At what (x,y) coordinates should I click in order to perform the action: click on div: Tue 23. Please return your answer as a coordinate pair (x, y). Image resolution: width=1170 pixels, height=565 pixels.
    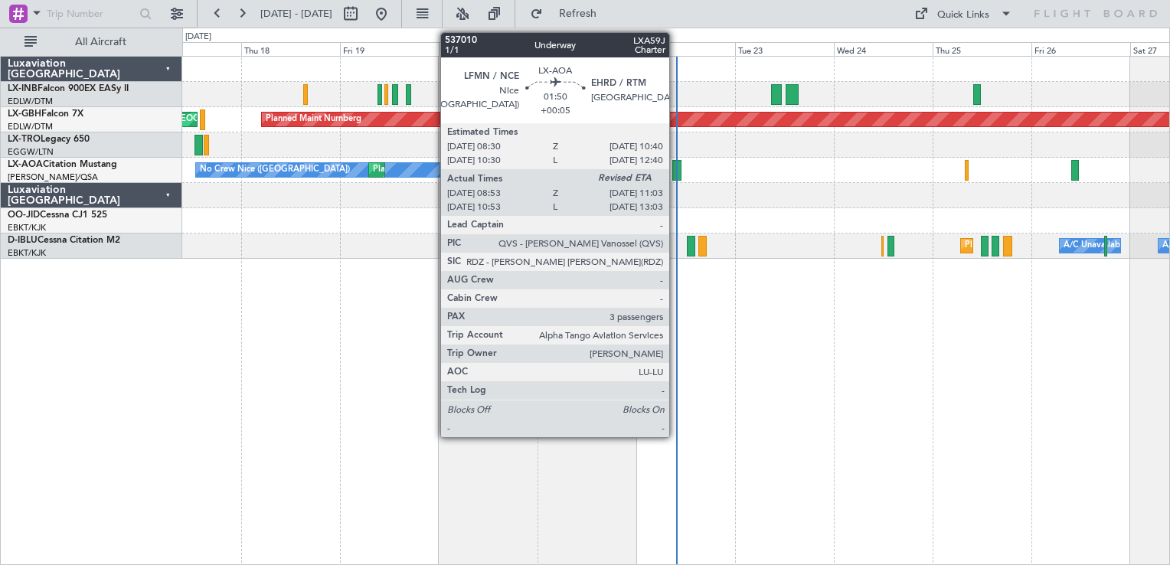
    Looking at the image, I should click on (784, 49).